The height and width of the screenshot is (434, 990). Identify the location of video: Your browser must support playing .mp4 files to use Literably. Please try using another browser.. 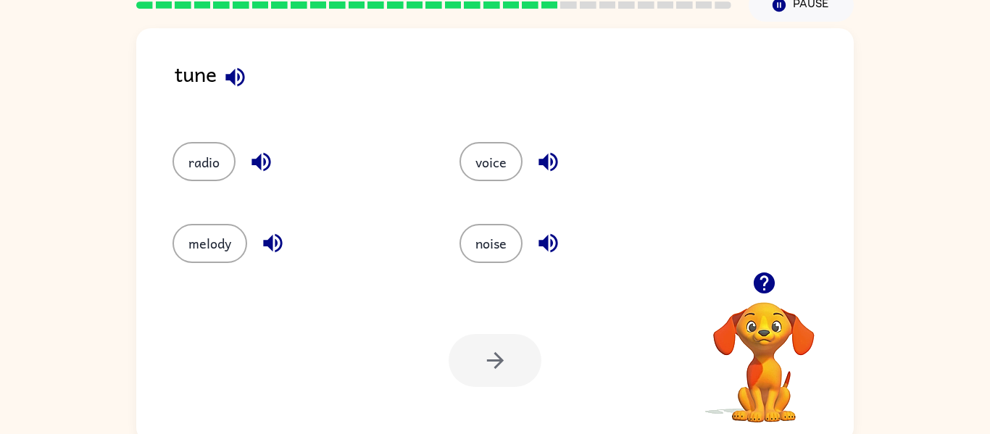
(764, 352).